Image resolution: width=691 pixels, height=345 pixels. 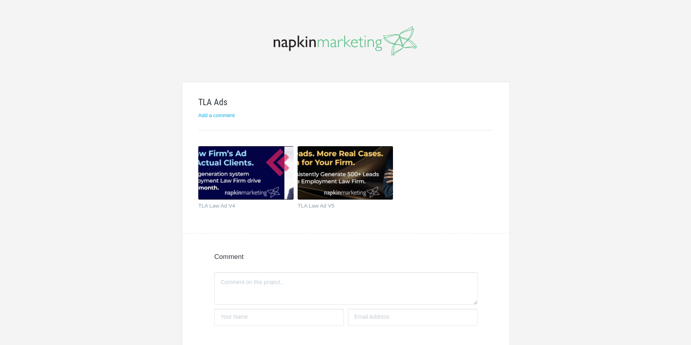 What do you see at coordinates (345, 41) in the screenshot?
I see `img: napkinmarketing-logo_20160520102043.png` at bounding box center [345, 41].